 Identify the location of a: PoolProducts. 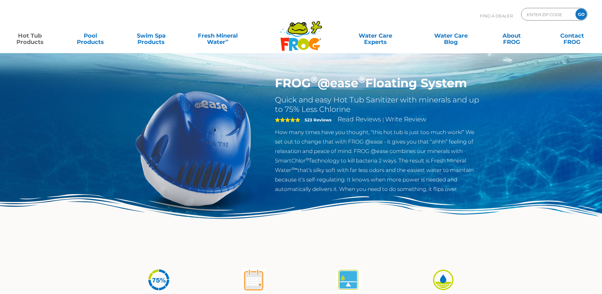
(90, 36).